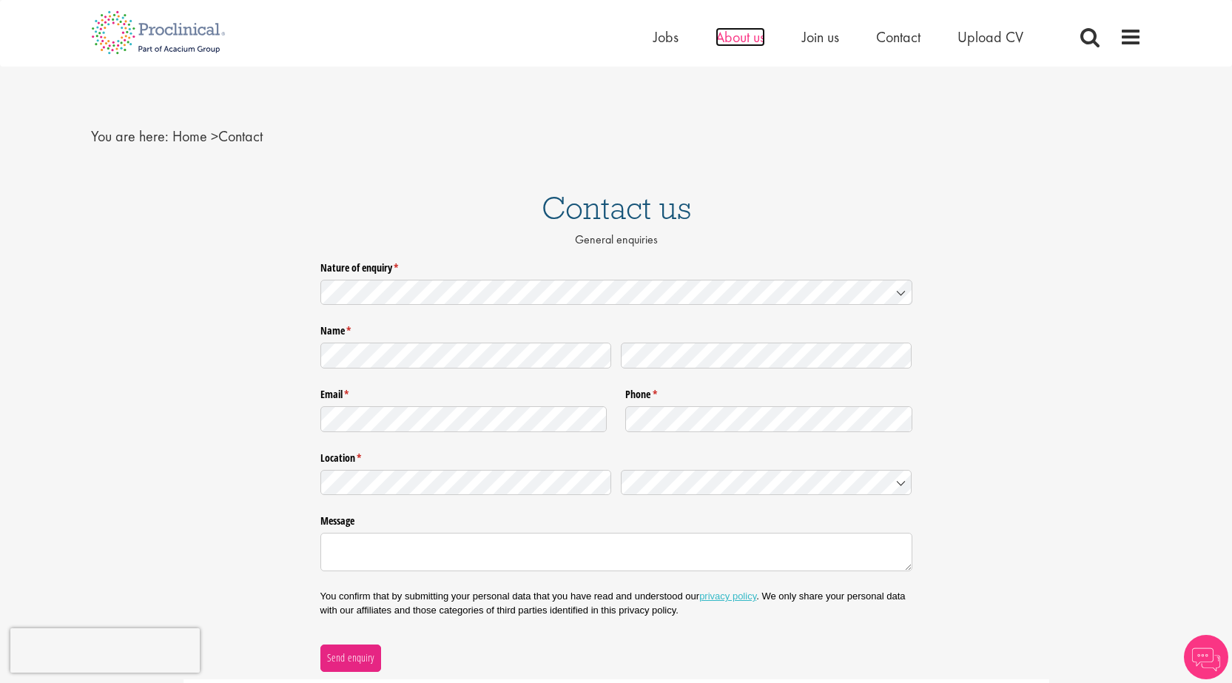 This screenshot has height=683, width=1232. Describe the element at coordinates (898, 37) in the screenshot. I see `a: Contact` at that location.